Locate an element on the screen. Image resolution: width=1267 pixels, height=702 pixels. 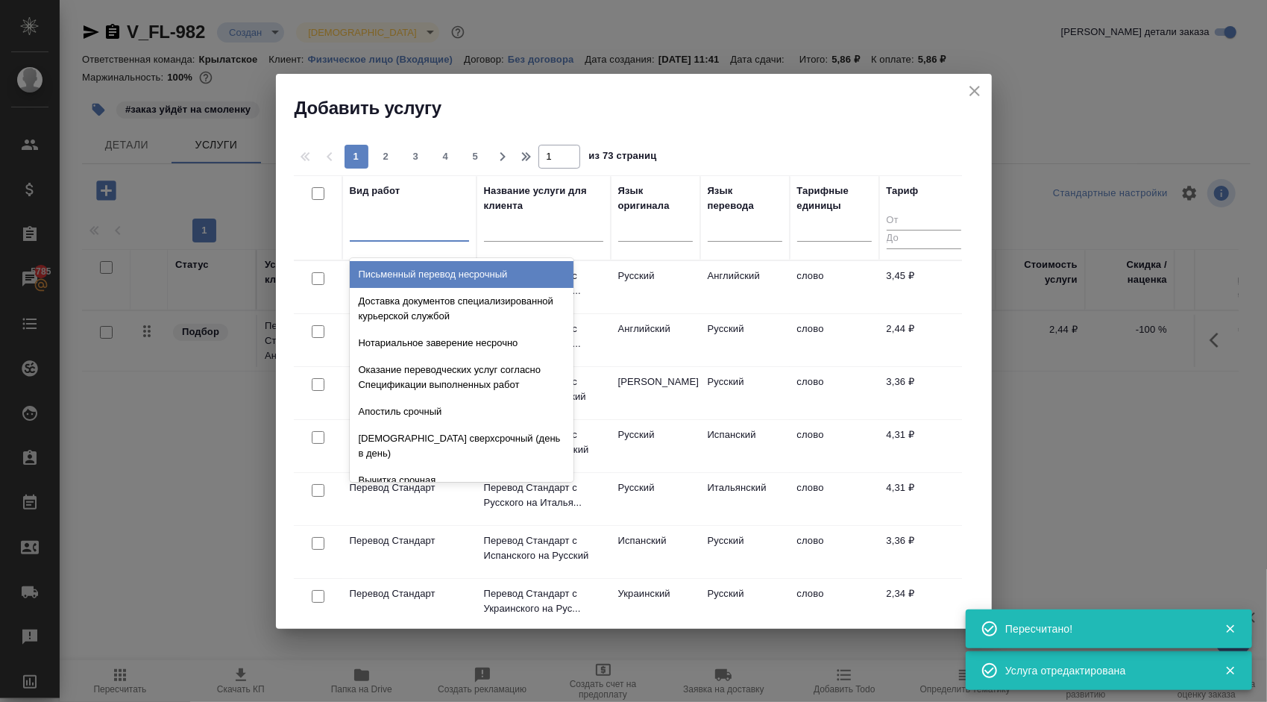
p: Перевод Стандарт с Украинского на Рус... is located at coordinates (544, 601).